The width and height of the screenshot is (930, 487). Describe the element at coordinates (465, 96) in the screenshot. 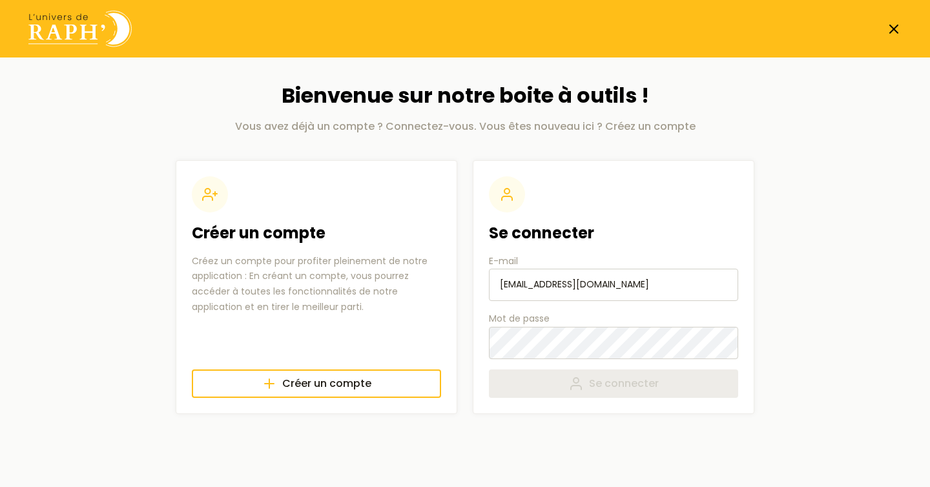

I see `h1: Bienvenue sur notre boite à outils !` at that location.